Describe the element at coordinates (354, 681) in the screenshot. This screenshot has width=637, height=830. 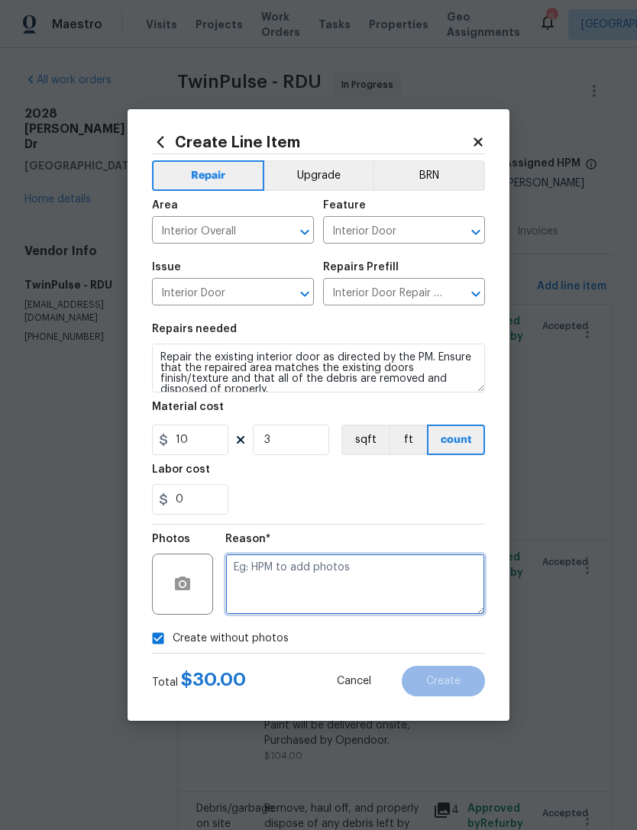
I see `button: Cancel` at that location.